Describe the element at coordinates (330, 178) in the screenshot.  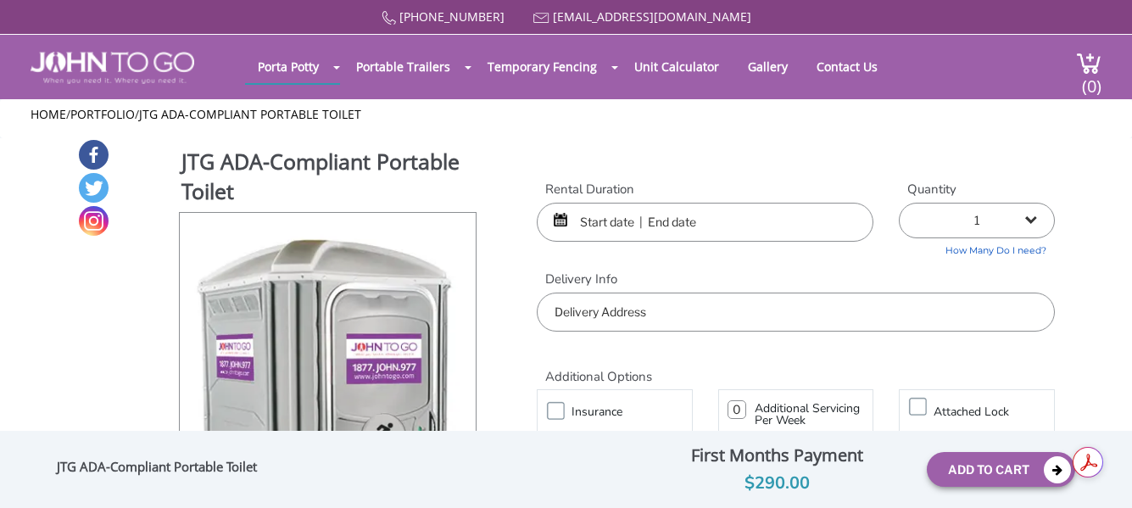
I see `h1: JTG ADA-Compliant Portable Toilet` at that location.